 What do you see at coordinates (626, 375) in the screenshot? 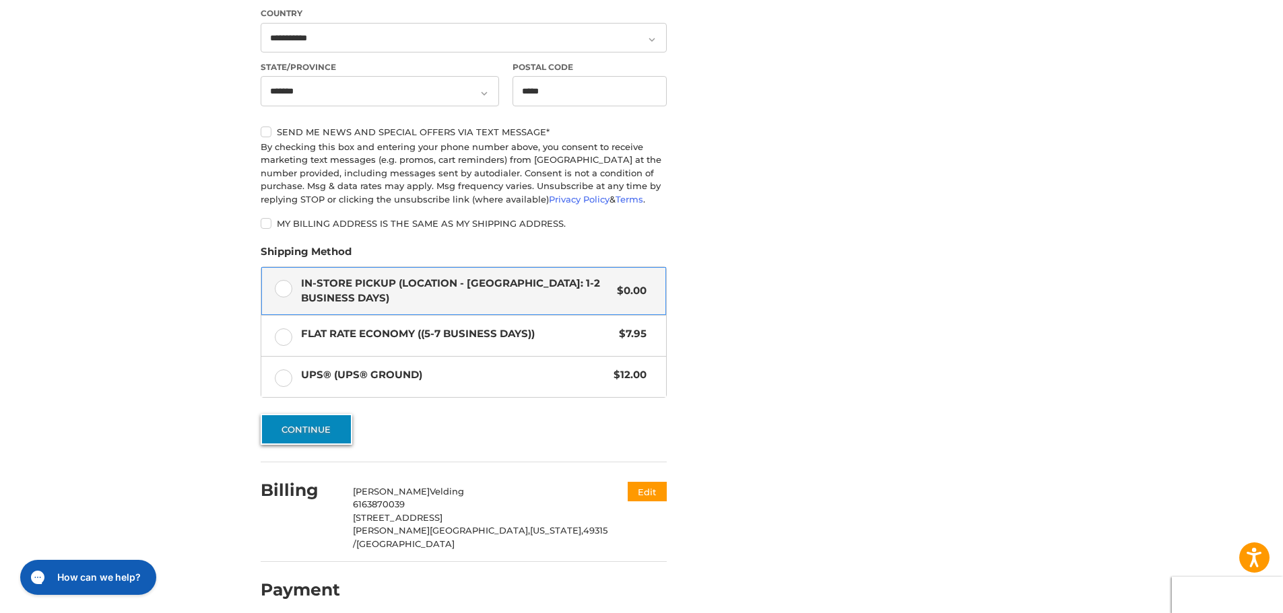
I see `span: $12.00` at bounding box center [626, 375].